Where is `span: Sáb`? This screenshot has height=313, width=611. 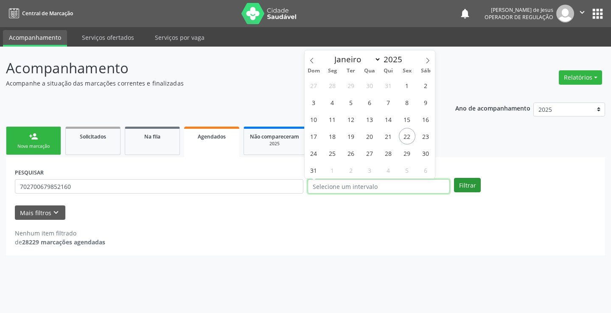 span: Sáb is located at coordinates (425, 71).